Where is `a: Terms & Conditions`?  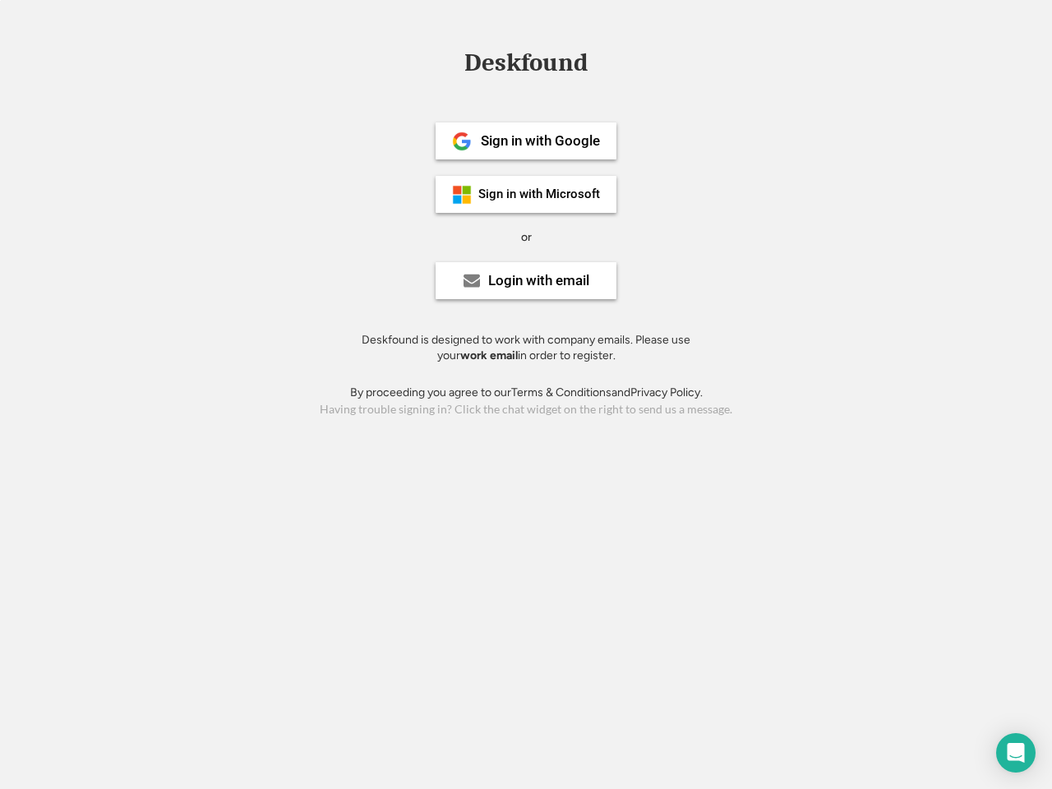
a: Terms & Conditions is located at coordinates (561, 392).